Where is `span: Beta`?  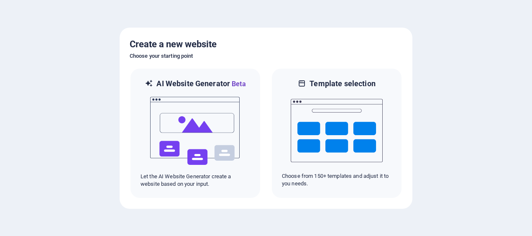 span: Beta is located at coordinates (238, 84).